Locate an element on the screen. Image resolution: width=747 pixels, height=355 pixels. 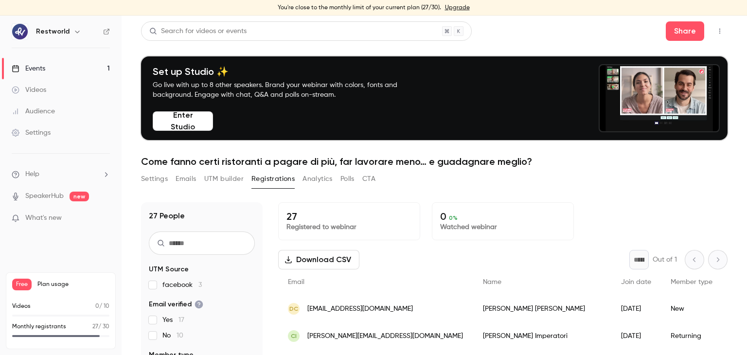
button: Enter Studio is located at coordinates (183, 121).